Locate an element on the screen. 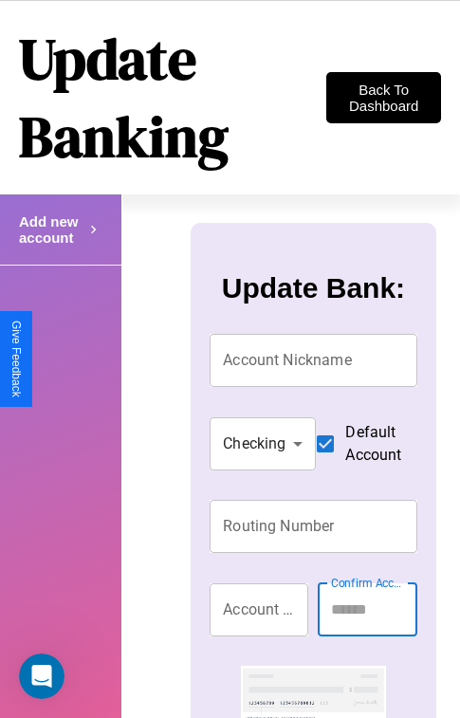 The height and width of the screenshot is (718, 460). h1: Update Banking is located at coordinates (173, 98).